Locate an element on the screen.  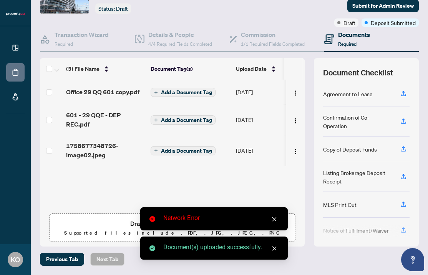
span: check-circle is located at coordinates (152, 248).